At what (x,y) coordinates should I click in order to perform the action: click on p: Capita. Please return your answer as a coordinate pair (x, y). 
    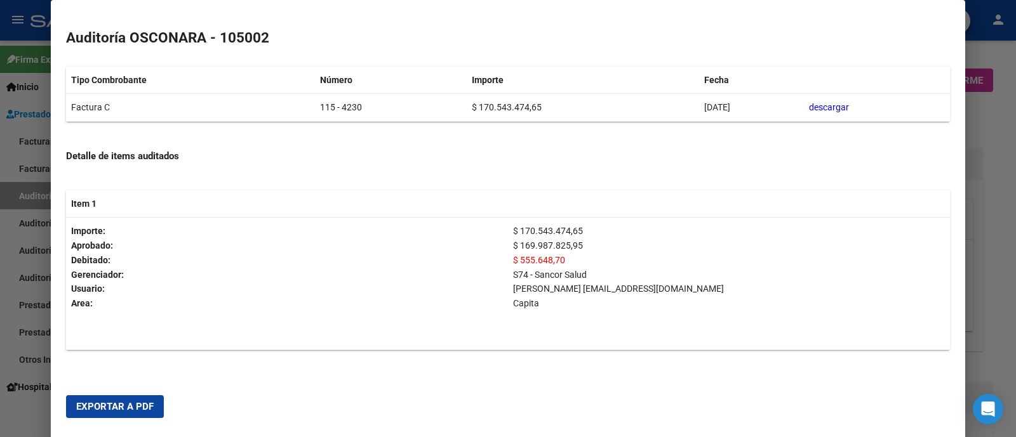
    Looking at the image, I should click on (729, 303).